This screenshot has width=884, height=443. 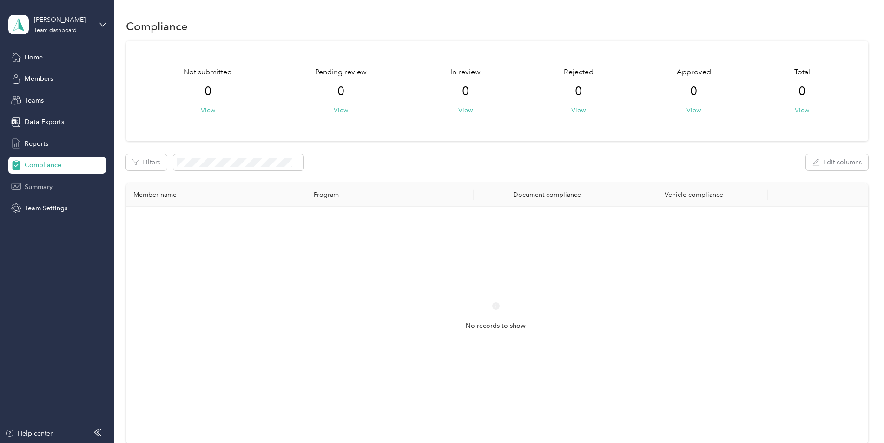 What do you see at coordinates (341, 72) in the screenshot?
I see `span: Pending review` at bounding box center [341, 72].